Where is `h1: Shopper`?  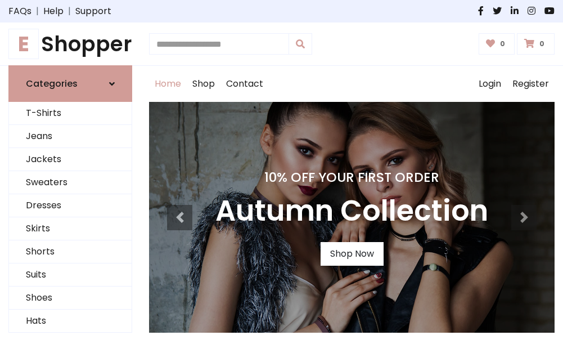 h1: Shopper is located at coordinates (70, 44).